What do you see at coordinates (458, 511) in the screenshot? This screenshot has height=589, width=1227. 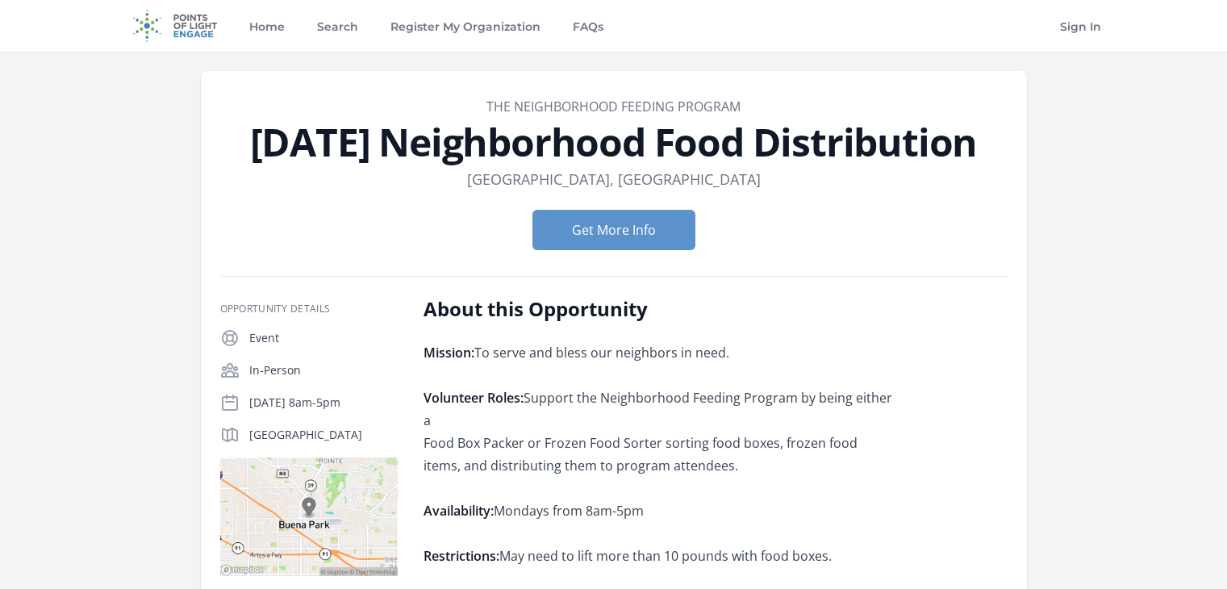 I see `strong: Availability:` at bounding box center [458, 511].